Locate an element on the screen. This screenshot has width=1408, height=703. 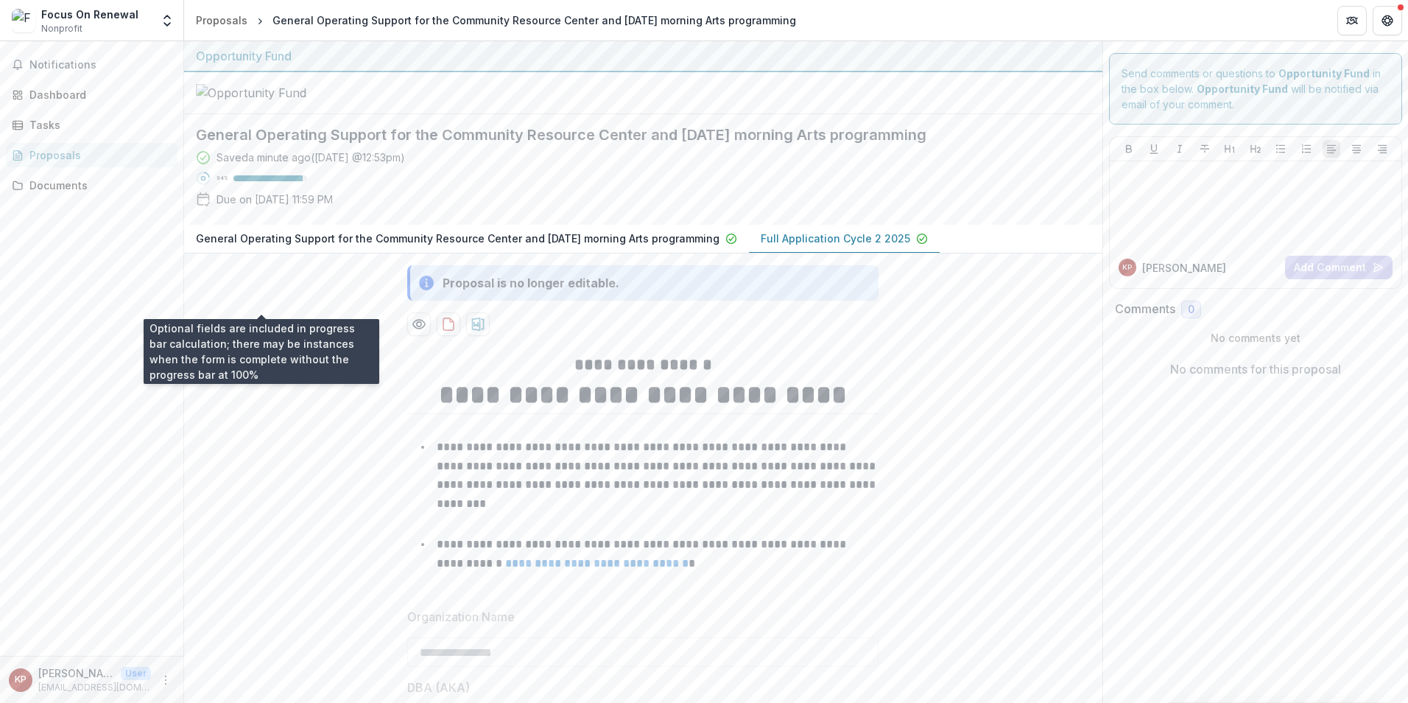
a: Tasks is located at coordinates (91, 124).